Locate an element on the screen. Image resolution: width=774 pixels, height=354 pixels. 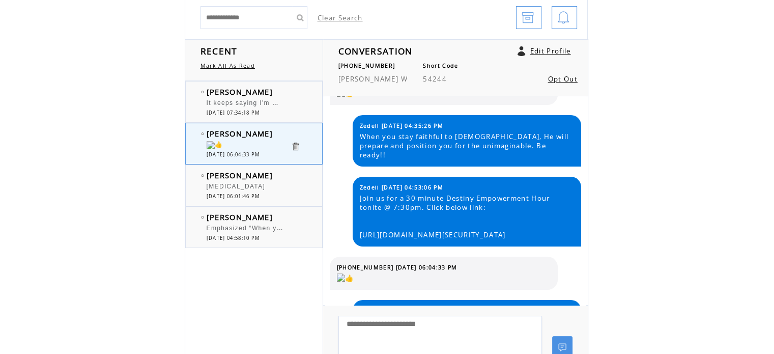
span: Short Code is located at coordinates (440, 66).